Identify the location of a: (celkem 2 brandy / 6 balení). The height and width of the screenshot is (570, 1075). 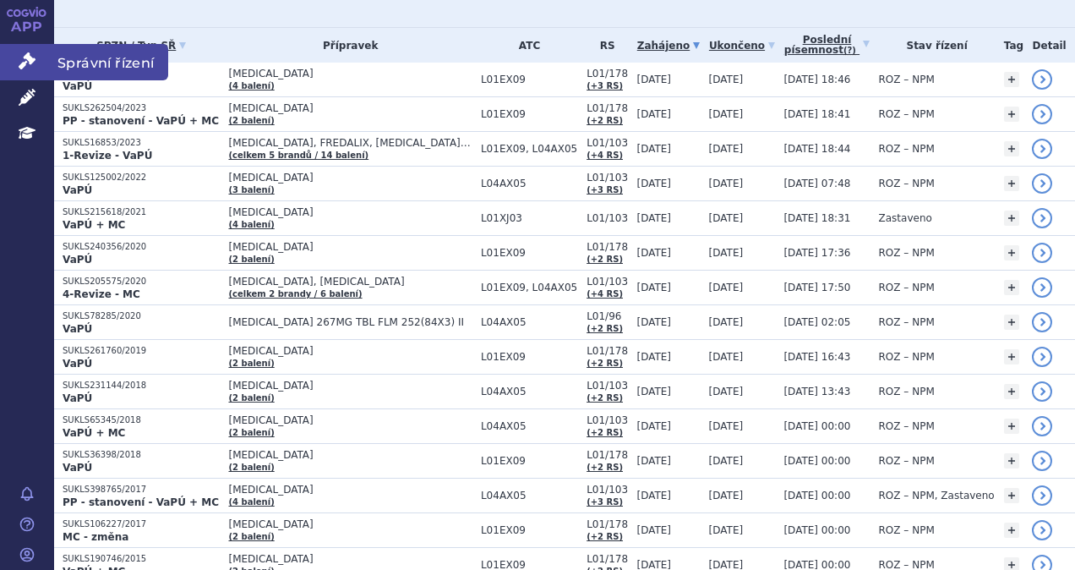
(295, 293).